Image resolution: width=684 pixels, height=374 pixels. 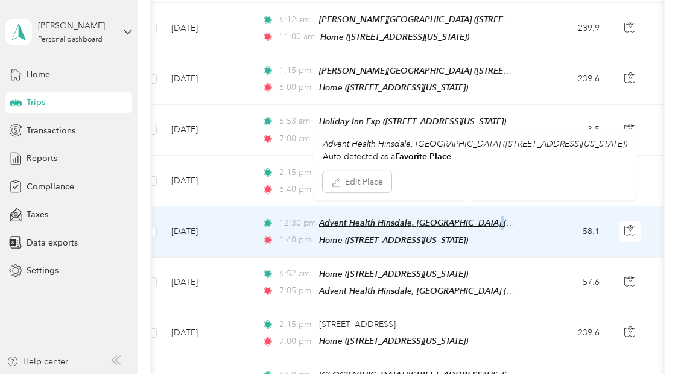 What do you see at coordinates (36, 102) in the screenshot?
I see `span: Trips` at bounding box center [36, 102].